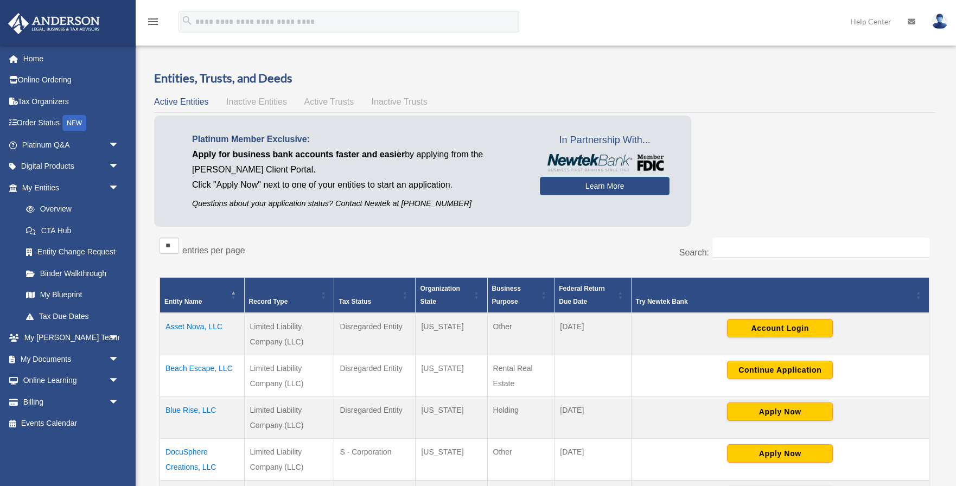  What do you see at coordinates (72, 424) in the screenshot?
I see `a: Events Calendar` at bounding box center [72, 424].